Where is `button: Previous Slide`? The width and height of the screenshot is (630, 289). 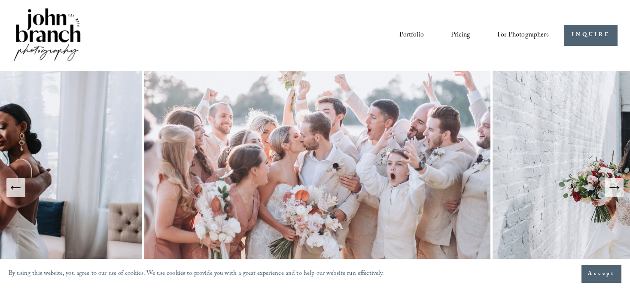 button: Previous Slide is located at coordinates (16, 188).